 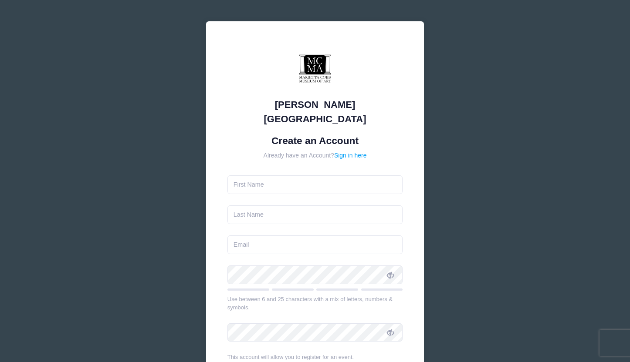 I want to click on input: Last Name, so click(x=315, y=215).